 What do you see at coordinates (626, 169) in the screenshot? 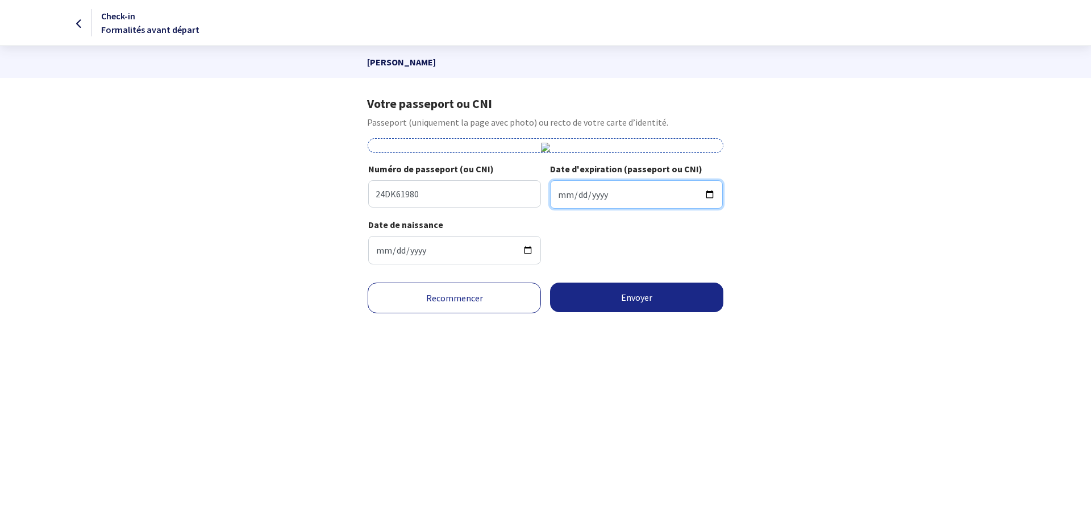
I see `strong: Date d'expiration (passeport ou CNI)` at bounding box center [626, 169].